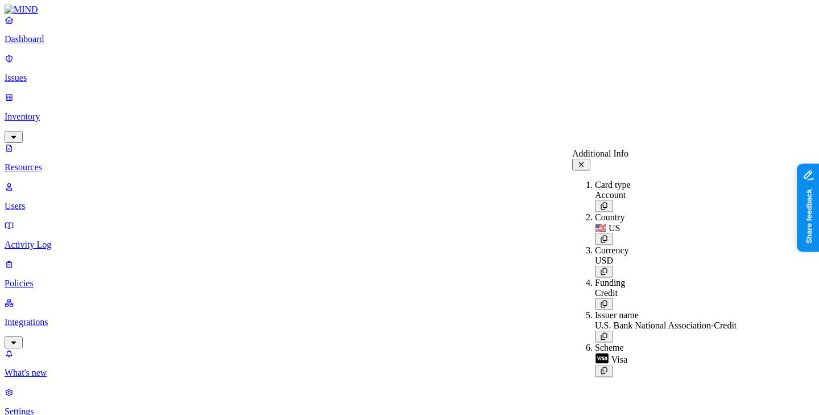  Describe the element at coordinates (654, 154) in the screenshot. I see `div: Additional Info` at that location.